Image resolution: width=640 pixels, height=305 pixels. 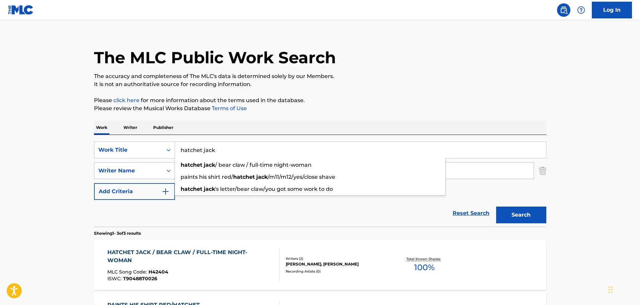 What do you see at coordinates (115, 278) in the screenshot?
I see `span: ISWC :` at bounding box center [115, 278].